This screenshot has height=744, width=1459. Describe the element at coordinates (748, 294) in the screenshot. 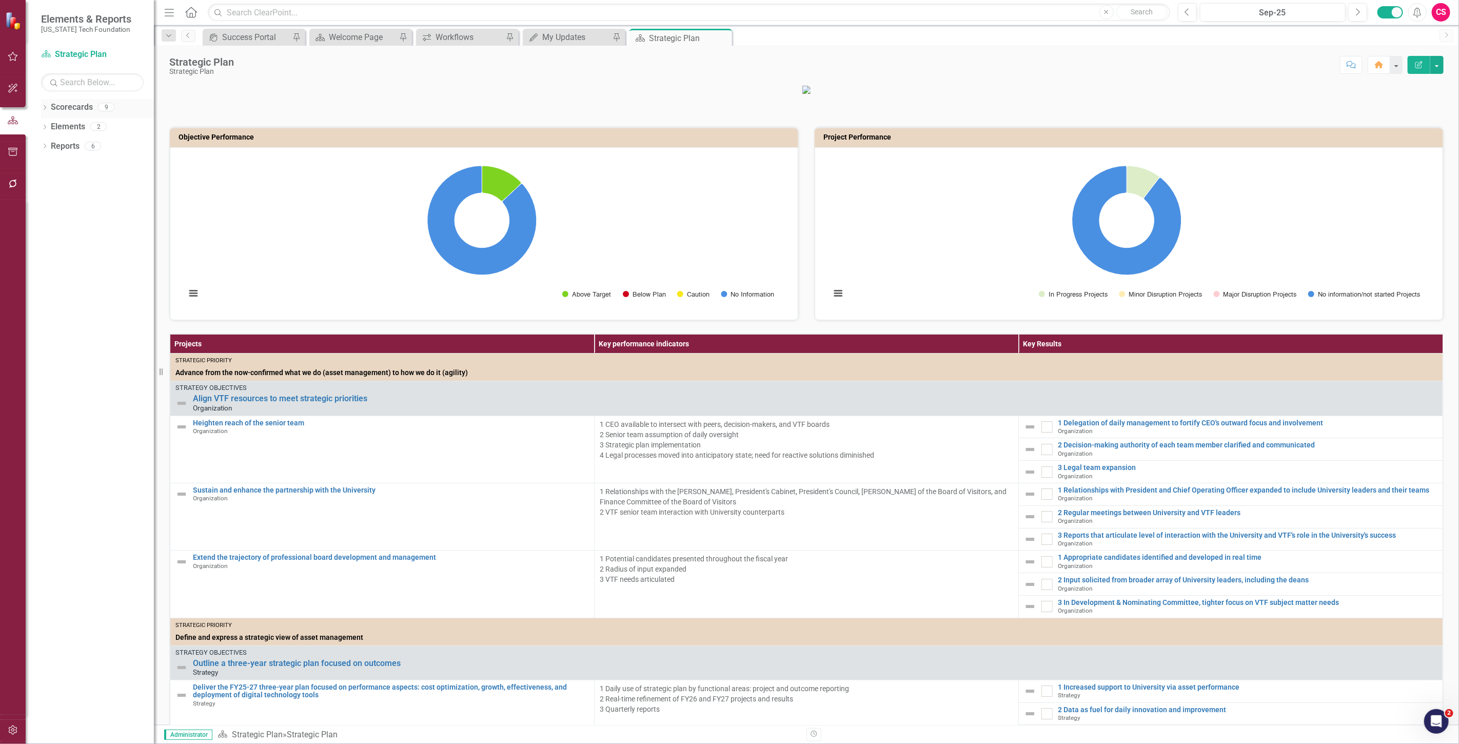

I see `button: Show No Information` at that location.